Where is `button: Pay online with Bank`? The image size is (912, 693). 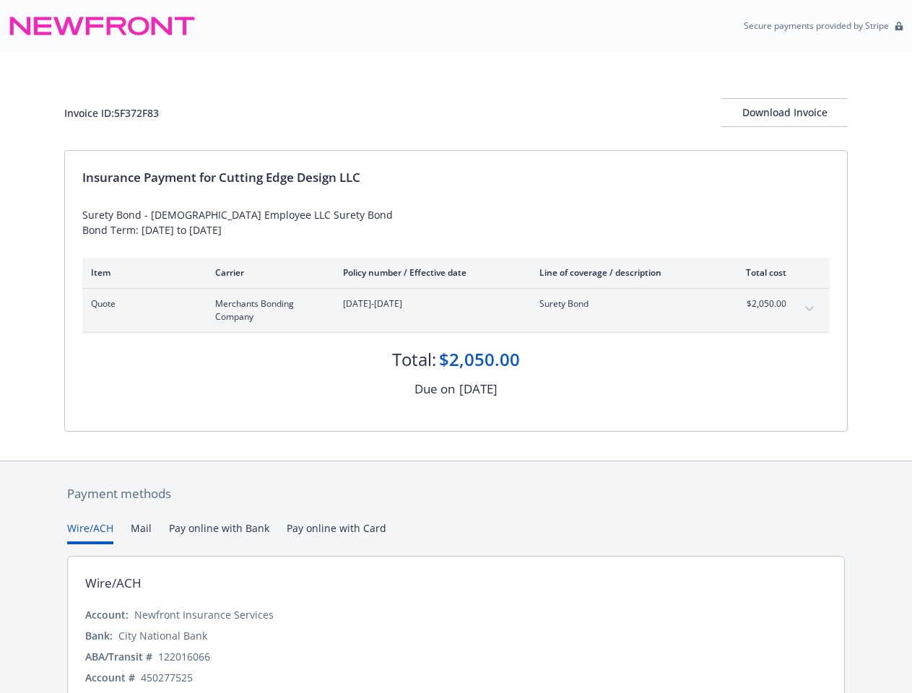
button: Pay online with Bank is located at coordinates (219, 532).